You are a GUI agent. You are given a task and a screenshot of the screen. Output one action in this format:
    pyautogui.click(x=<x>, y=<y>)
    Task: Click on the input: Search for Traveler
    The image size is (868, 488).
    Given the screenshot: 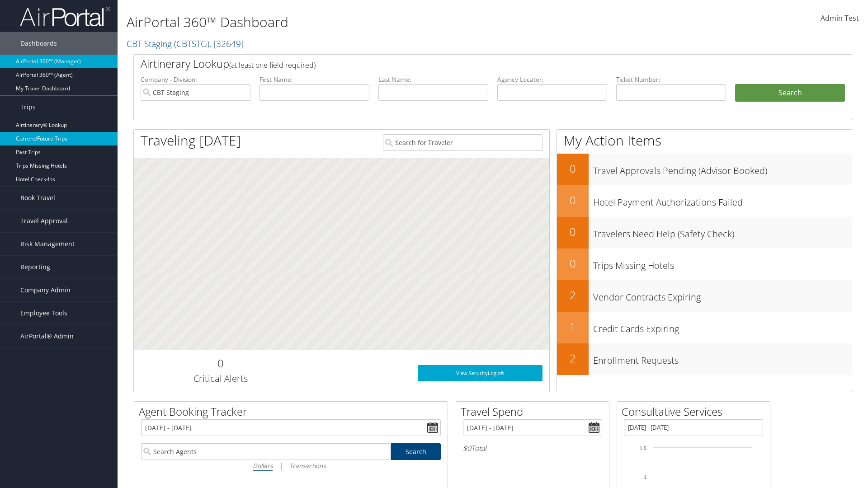 What is the action you would take?
    pyautogui.click(x=462, y=142)
    